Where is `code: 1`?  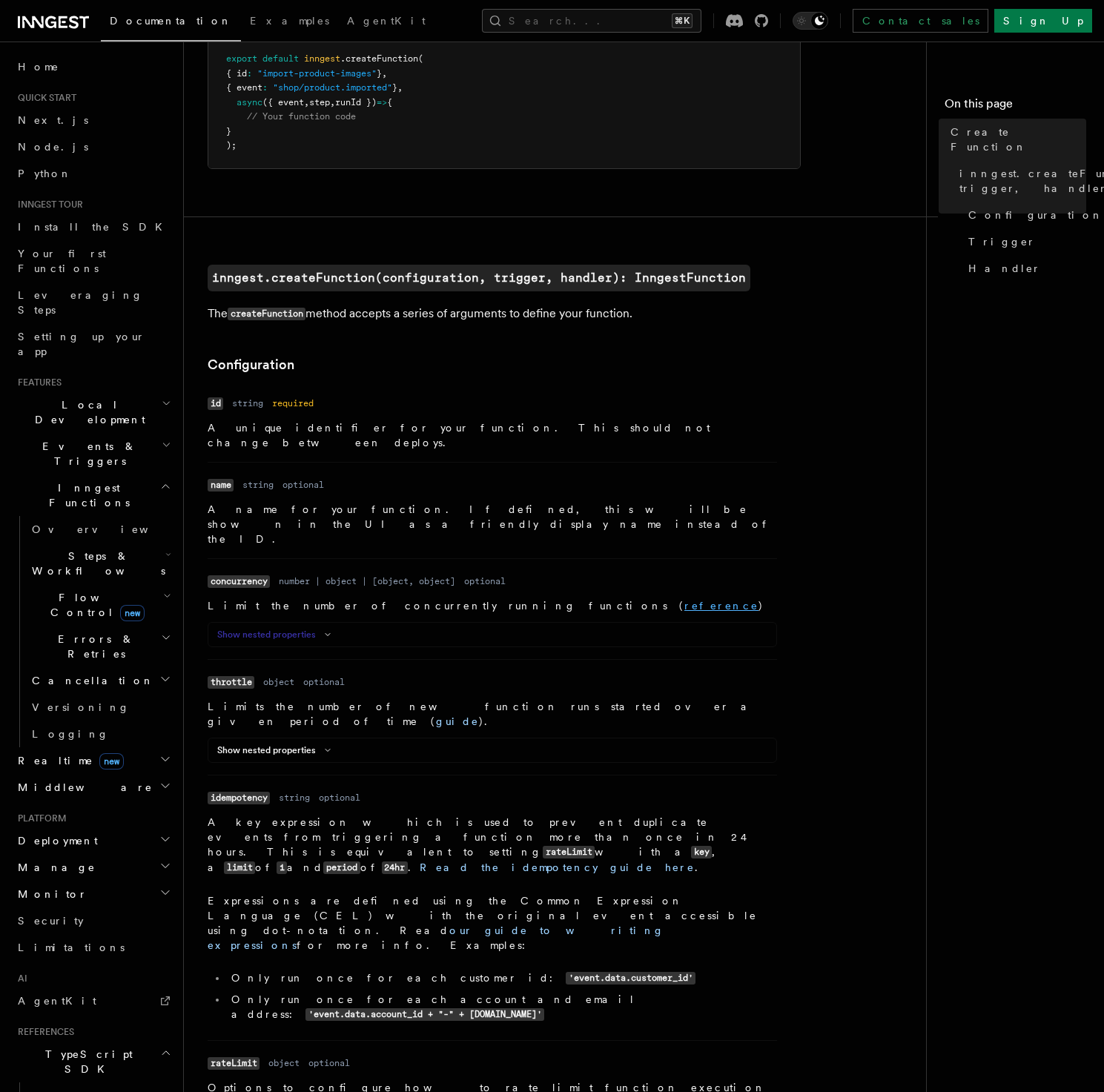 code: 1 is located at coordinates (282, 867).